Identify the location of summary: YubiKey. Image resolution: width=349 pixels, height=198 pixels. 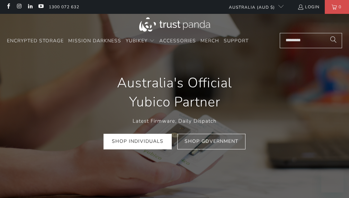
(140, 41).